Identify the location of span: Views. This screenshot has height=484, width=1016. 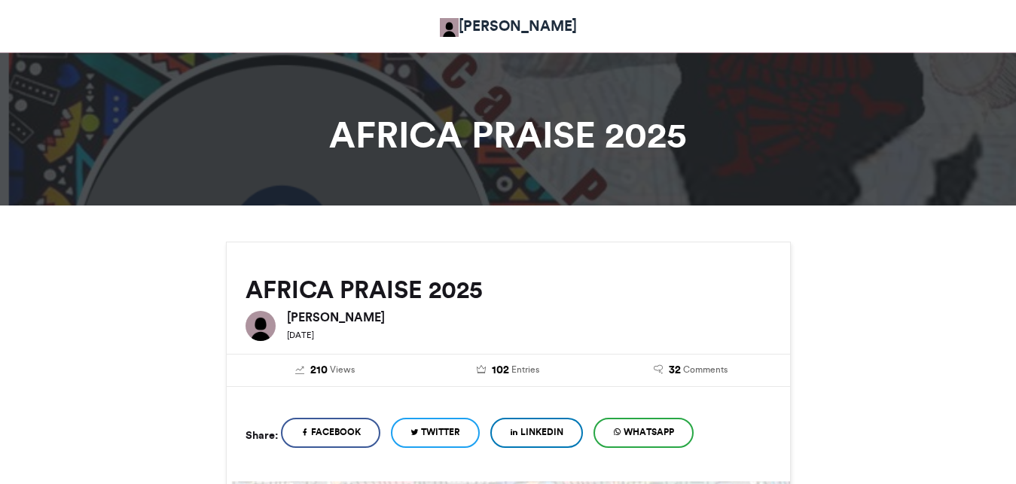
(342, 370).